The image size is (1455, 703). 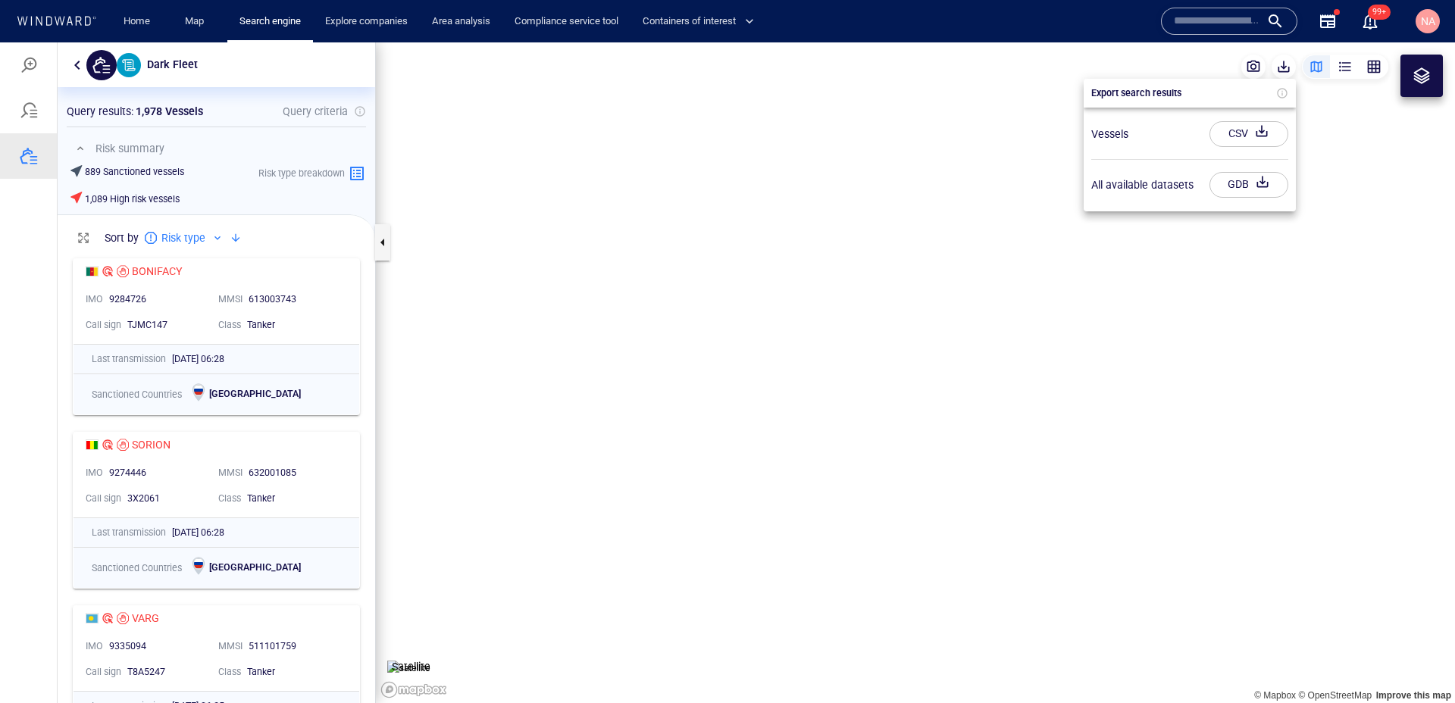 I want to click on span: 99+, so click(x=1379, y=12).